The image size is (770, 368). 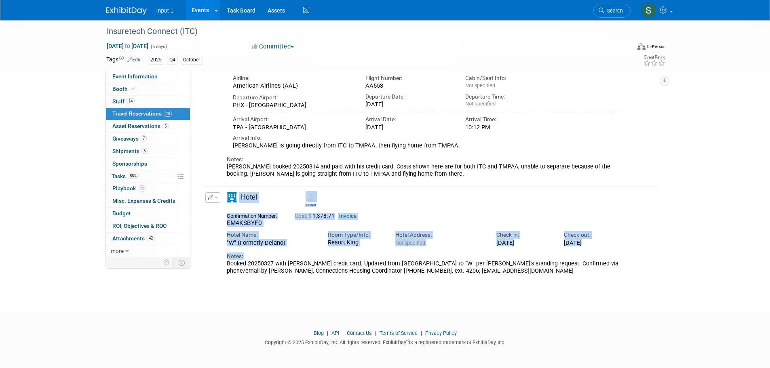 I want to click on a: Contact Us, so click(x=359, y=333).